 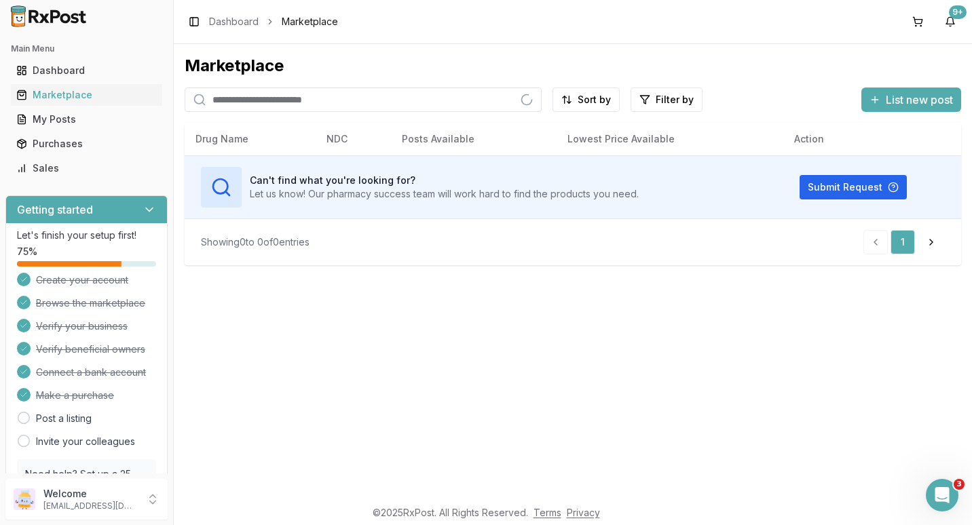 What do you see at coordinates (27, 252) in the screenshot?
I see `span: 75 %` at bounding box center [27, 252].